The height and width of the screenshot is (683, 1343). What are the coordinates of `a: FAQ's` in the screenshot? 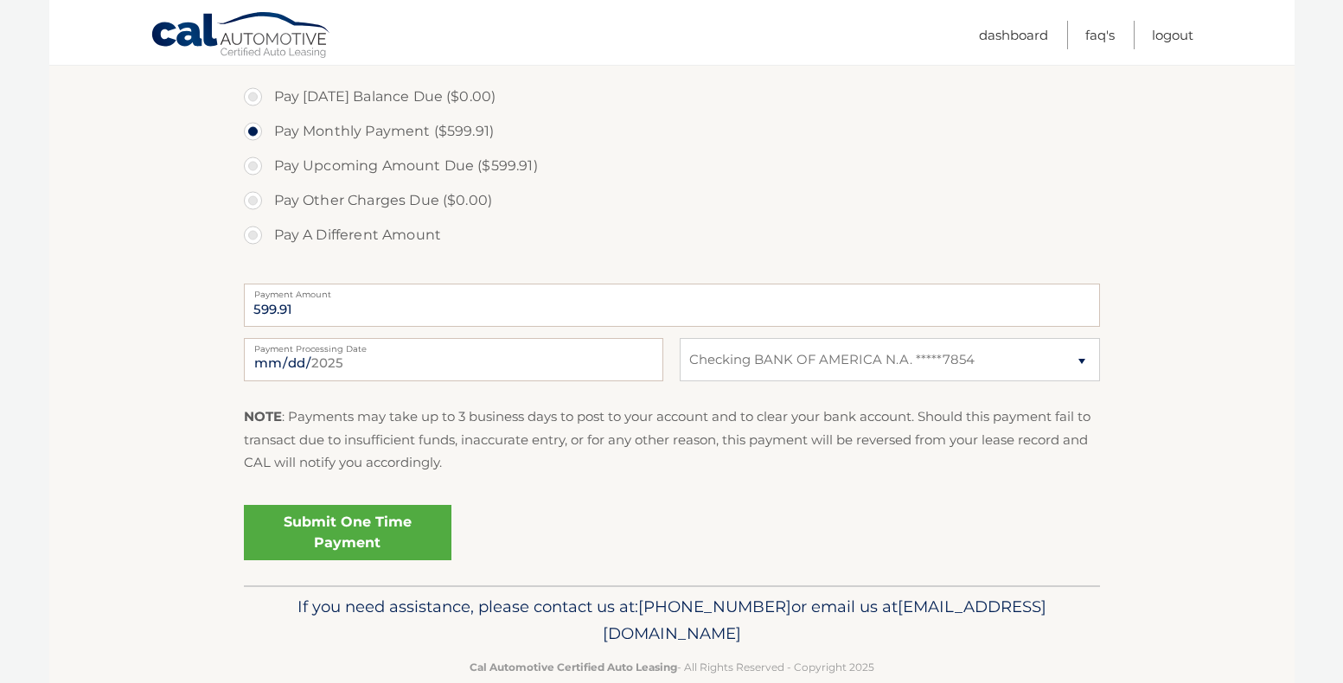 It's located at (1100, 35).